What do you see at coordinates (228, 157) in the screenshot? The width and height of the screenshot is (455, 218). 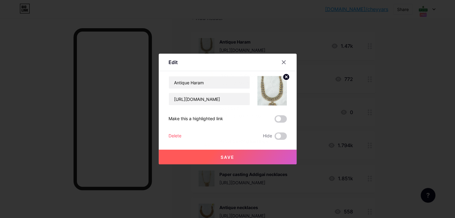 I see `button: Save` at bounding box center [228, 157].